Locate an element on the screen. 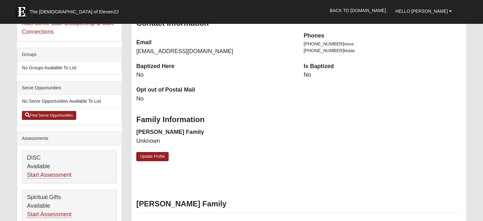 The width and height of the screenshot is (483, 221). a: Update Profile is located at coordinates (152, 156).